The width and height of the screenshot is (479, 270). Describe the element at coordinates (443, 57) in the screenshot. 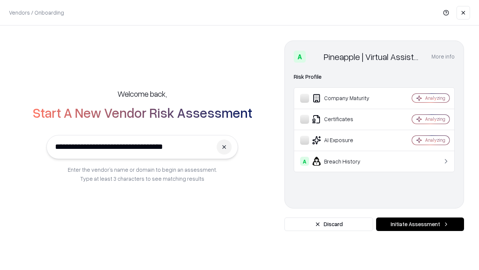

I see `button: More info` at that location.